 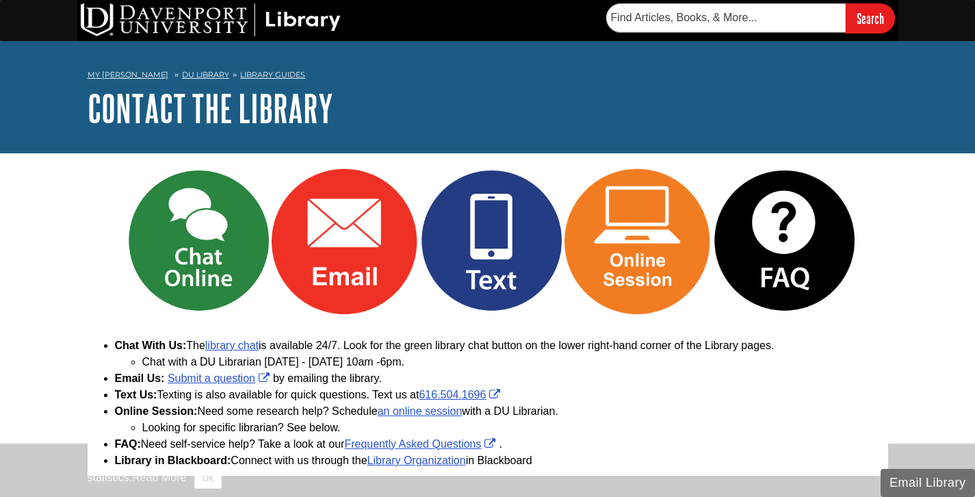 I want to click on img: Online Session, so click(x=638, y=241).